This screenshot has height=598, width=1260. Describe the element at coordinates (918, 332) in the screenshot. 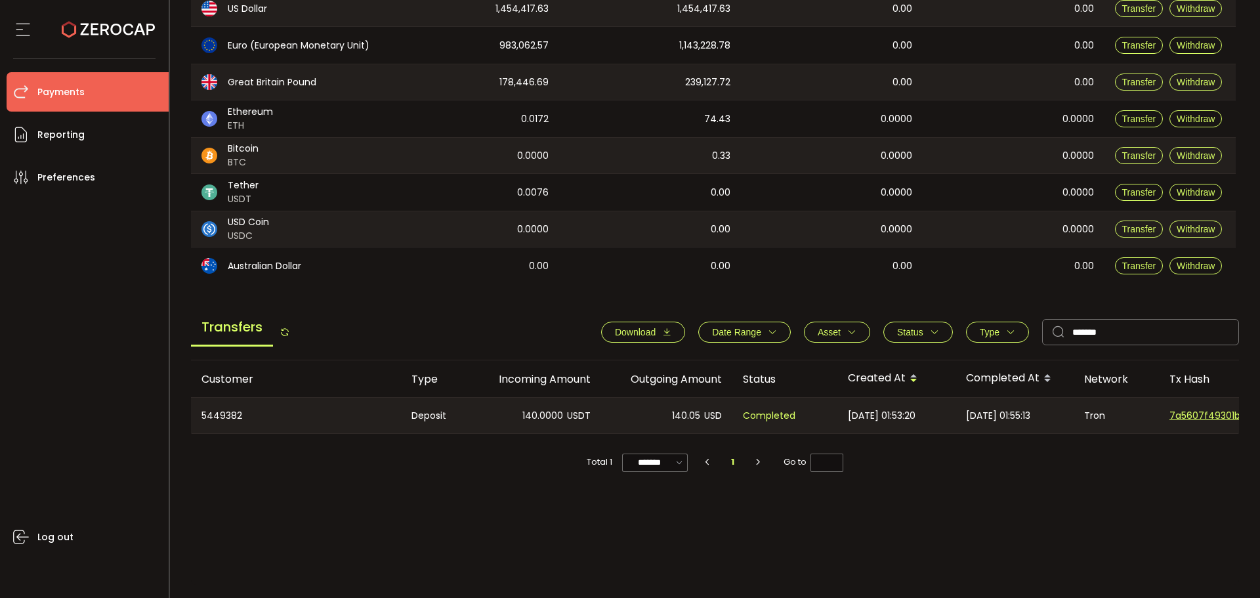

I see `button: Status` at that location.